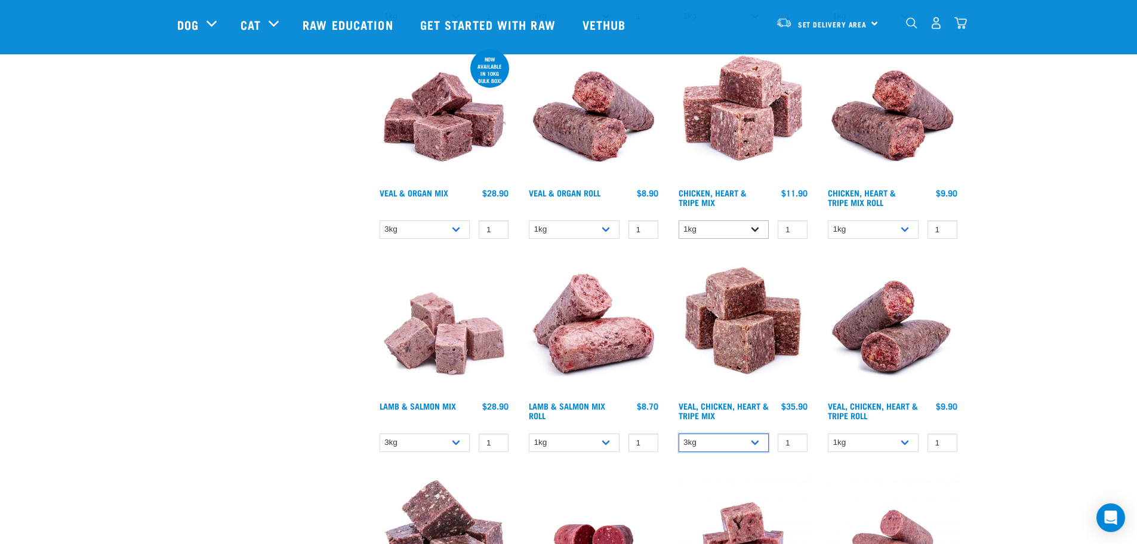 The width and height of the screenshot is (1137, 544). Describe the element at coordinates (743, 114) in the screenshot. I see `img: 1062 Chicken Heart Tripe Mix 01` at that location.